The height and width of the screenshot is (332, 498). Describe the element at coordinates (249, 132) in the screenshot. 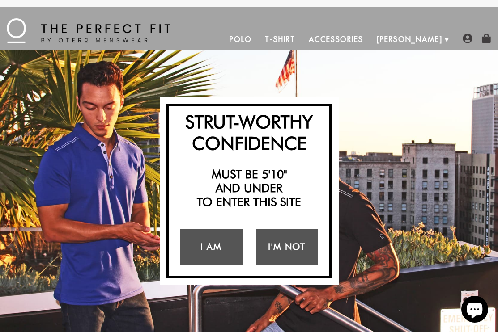

I see `h2: Strut-Worthy Confidence` at that location.